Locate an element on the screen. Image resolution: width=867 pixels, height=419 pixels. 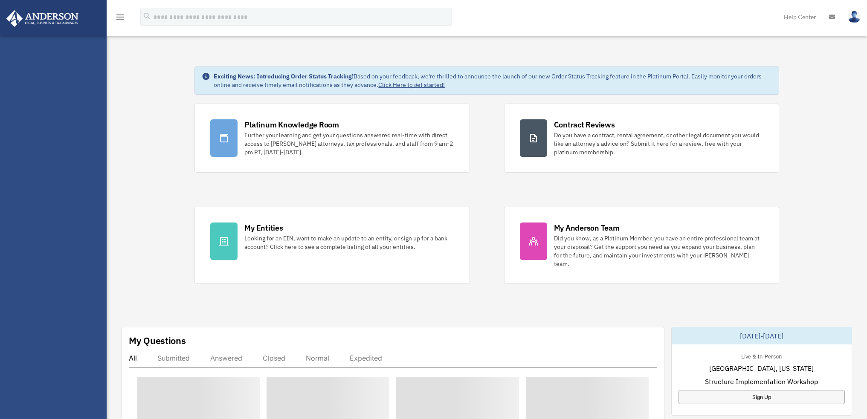
div: Looking for an EIN, want to make an update to an entity, or sign up for a bank account? Click her... is located at coordinates (349, 243).